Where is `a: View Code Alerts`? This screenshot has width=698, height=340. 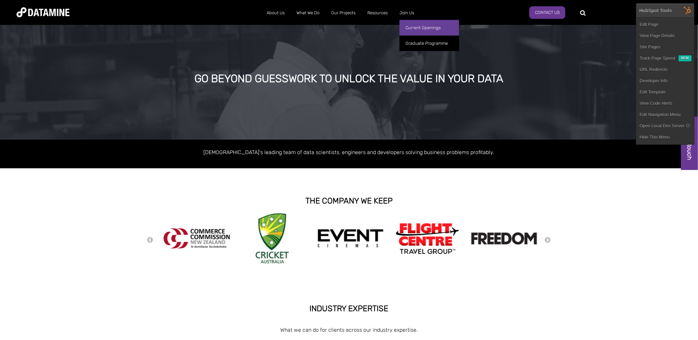 a: View Code Alerts is located at coordinates (665, 103).